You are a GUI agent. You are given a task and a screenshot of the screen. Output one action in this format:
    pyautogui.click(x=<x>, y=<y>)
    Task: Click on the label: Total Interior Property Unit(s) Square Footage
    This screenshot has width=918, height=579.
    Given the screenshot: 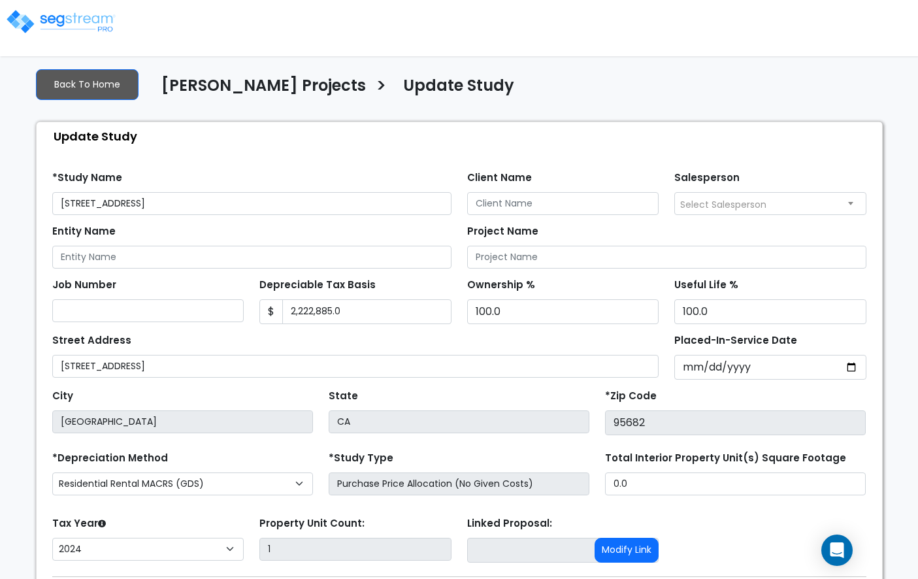 What is the action you would take?
    pyautogui.click(x=725, y=458)
    